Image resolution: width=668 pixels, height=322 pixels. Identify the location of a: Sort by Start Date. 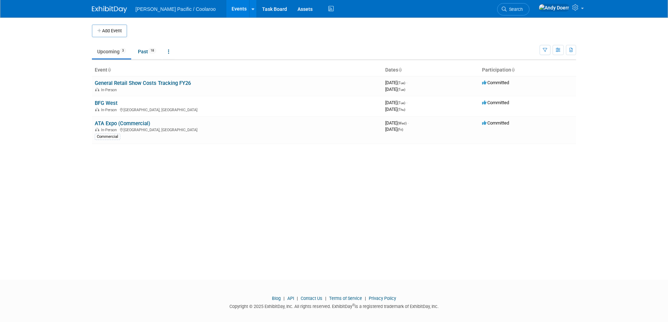
(400, 70).